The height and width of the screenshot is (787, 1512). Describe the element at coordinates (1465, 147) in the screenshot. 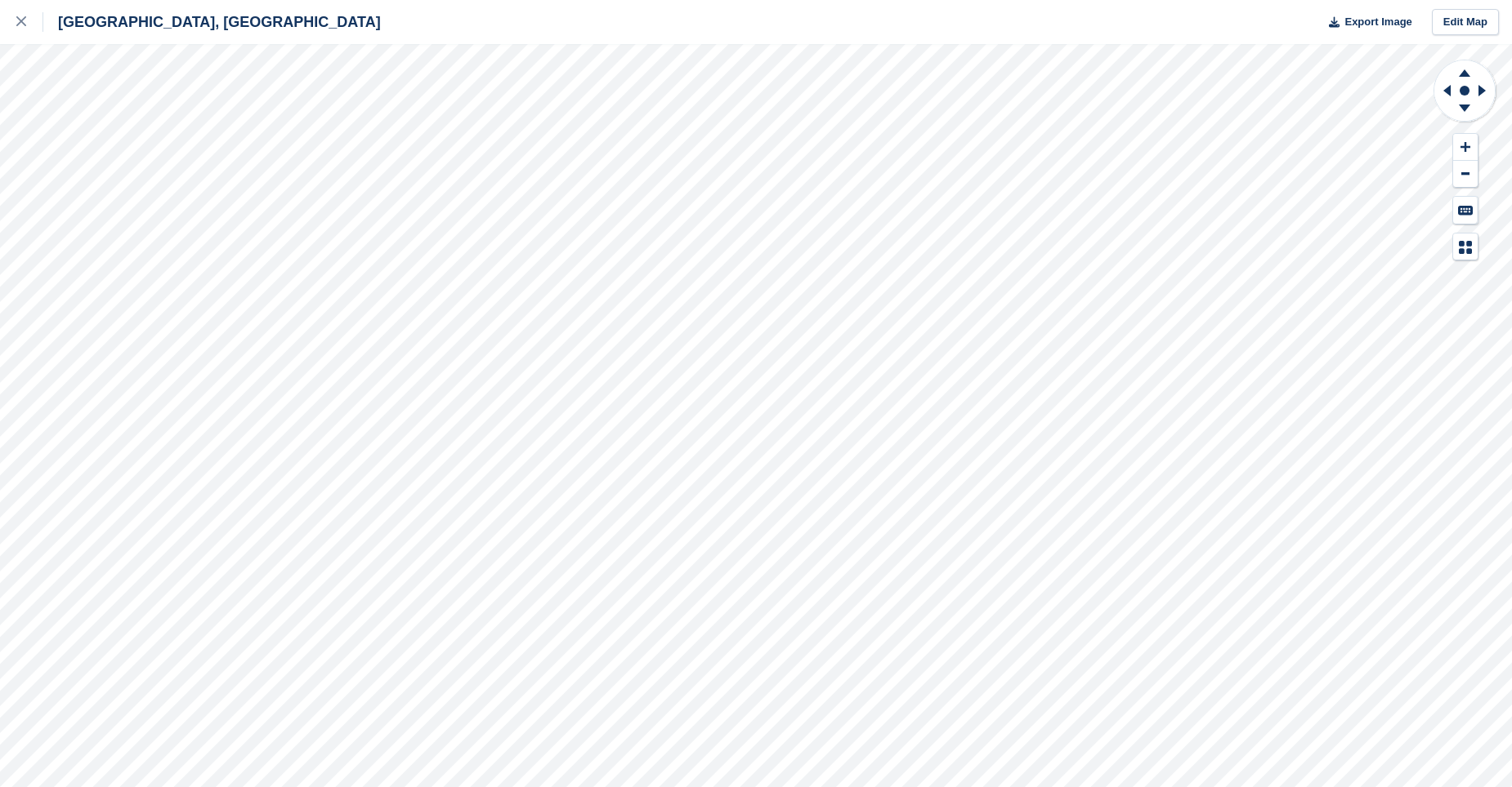

I see `button: Zoom In` at that location.